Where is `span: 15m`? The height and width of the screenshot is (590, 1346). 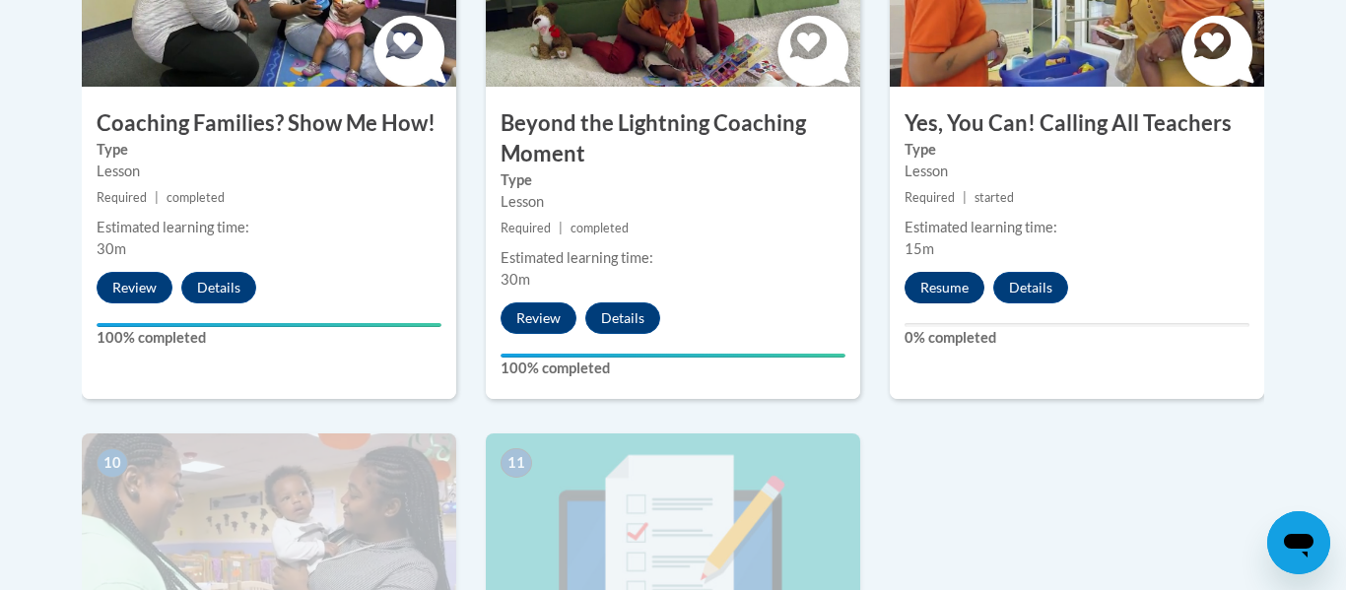
span: 15m is located at coordinates (920, 248).